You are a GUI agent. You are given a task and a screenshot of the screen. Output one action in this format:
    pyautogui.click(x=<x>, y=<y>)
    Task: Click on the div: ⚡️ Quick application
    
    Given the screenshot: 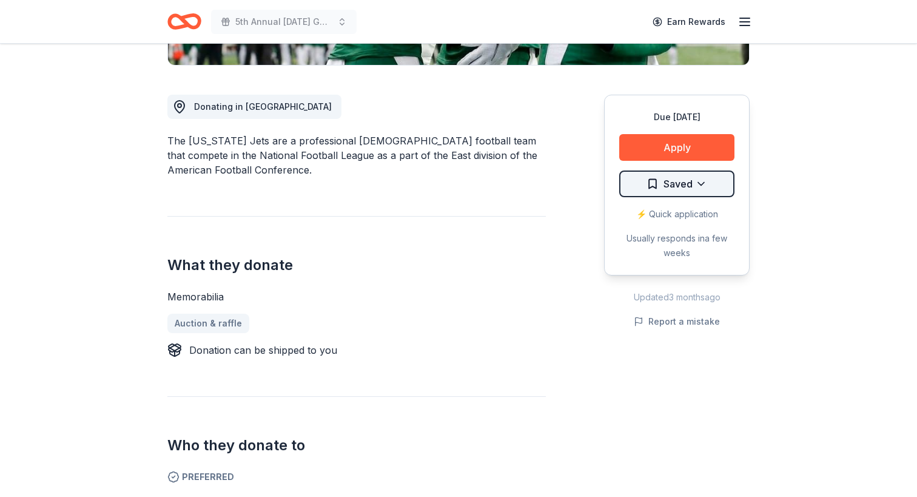 What is the action you would take?
    pyautogui.click(x=677, y=214)
    